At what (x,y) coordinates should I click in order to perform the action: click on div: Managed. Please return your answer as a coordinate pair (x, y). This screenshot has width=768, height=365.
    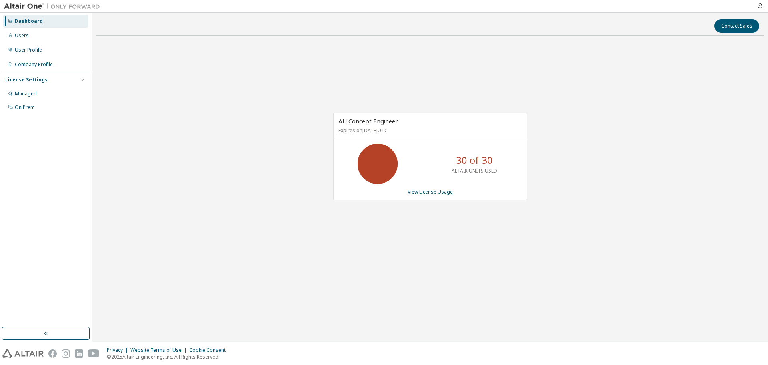
    Looking at the image, I should click on (26, 94).